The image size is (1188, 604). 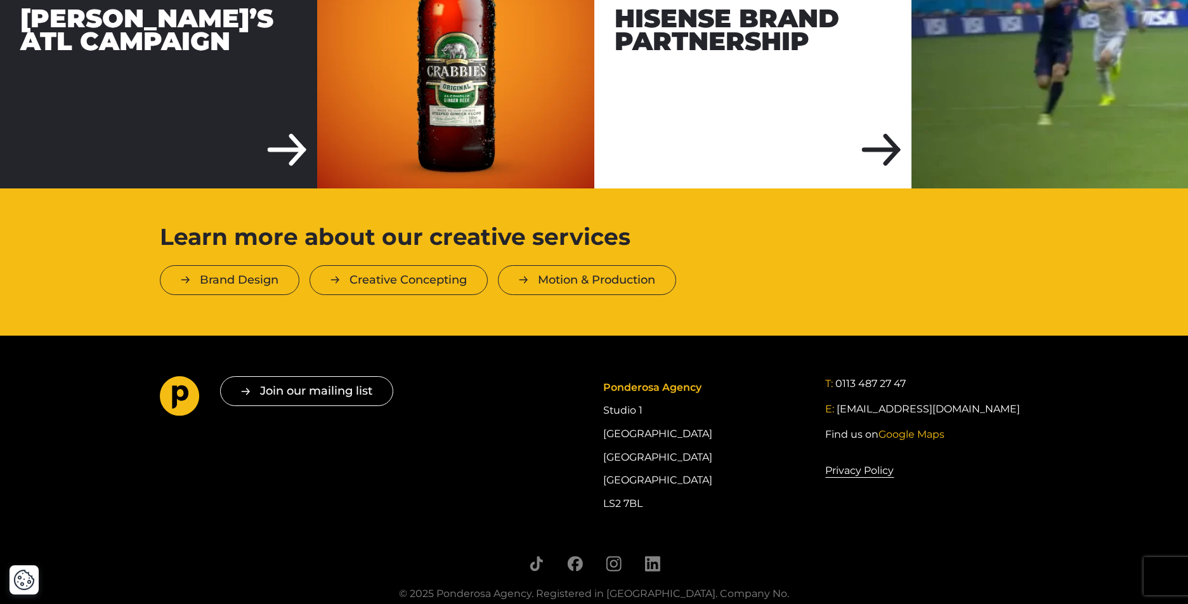 What do you see at coordinates (829, 383) in the screenshot?
I see `span: T:` at bounding box center [829, 383].